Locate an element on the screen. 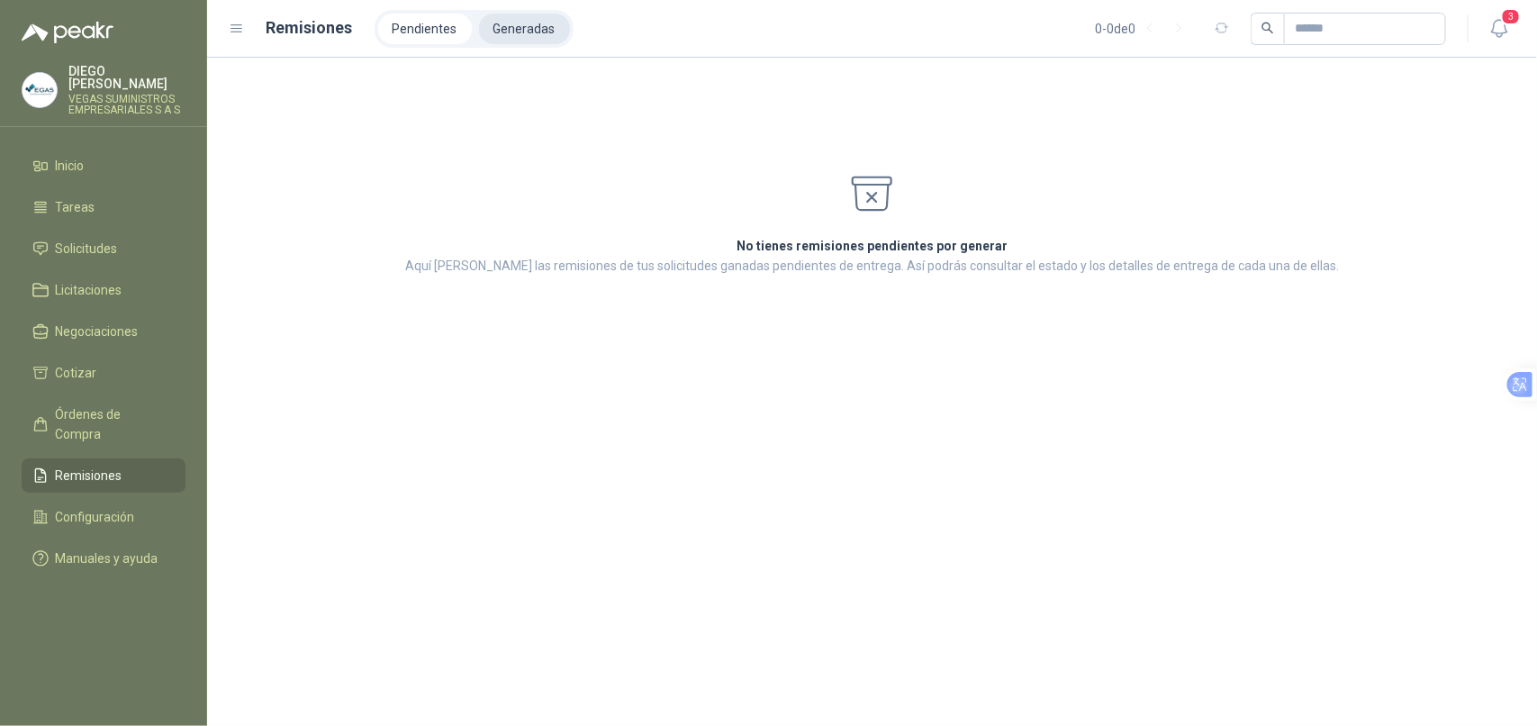 Image resolution: width=1537 pixels, height=726 pixels. a: Solicitudes is located at coordinates (104, 249).